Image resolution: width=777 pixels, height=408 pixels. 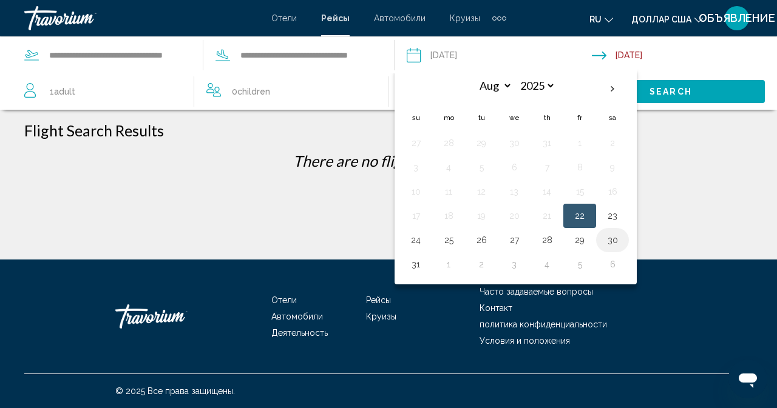 I want to click on button: Depart date: Aug 10, 2024, so click(x=499, y=55).